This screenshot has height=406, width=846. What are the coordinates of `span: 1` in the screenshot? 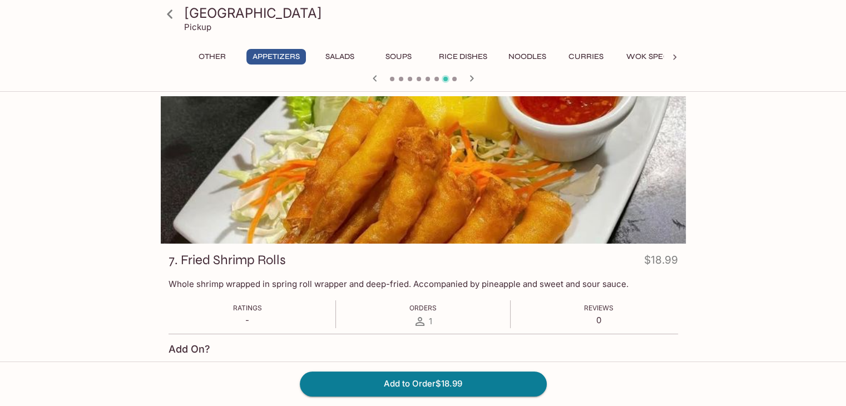 It's located at (431, 321).